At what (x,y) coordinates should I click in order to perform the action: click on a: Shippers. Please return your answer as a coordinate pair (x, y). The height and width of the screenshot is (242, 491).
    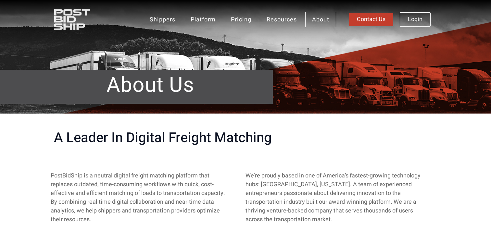
    Looking at the image, I should click on (162, 19).